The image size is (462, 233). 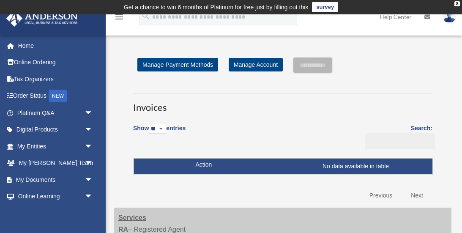 I want to click on div: NEW, so click(x=58, y=96).